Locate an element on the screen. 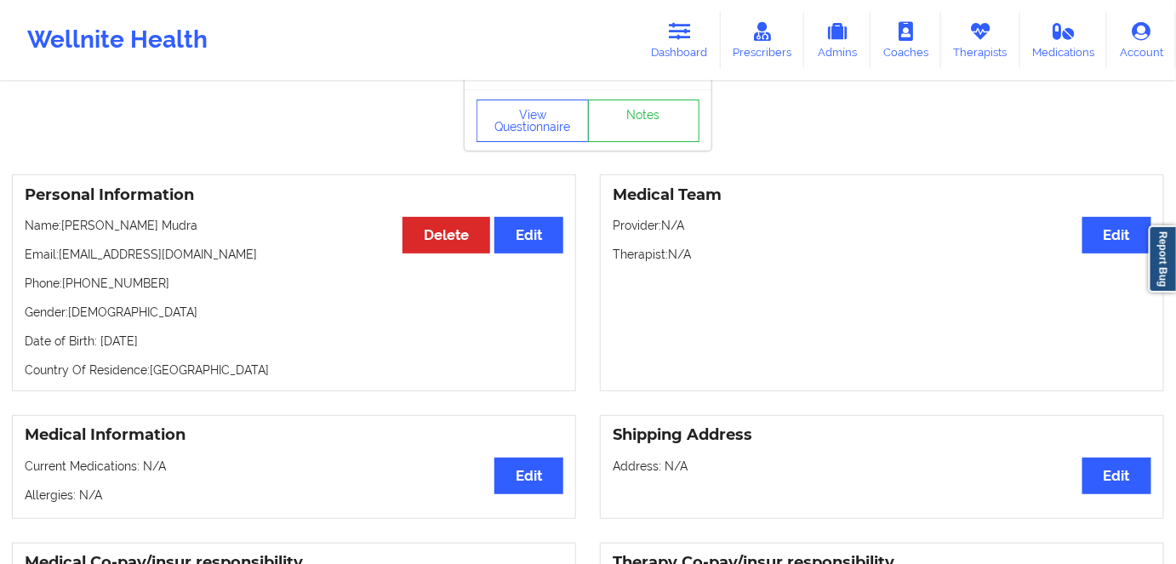  p: Current Medications: N/A is located at coordinates (294, 466).